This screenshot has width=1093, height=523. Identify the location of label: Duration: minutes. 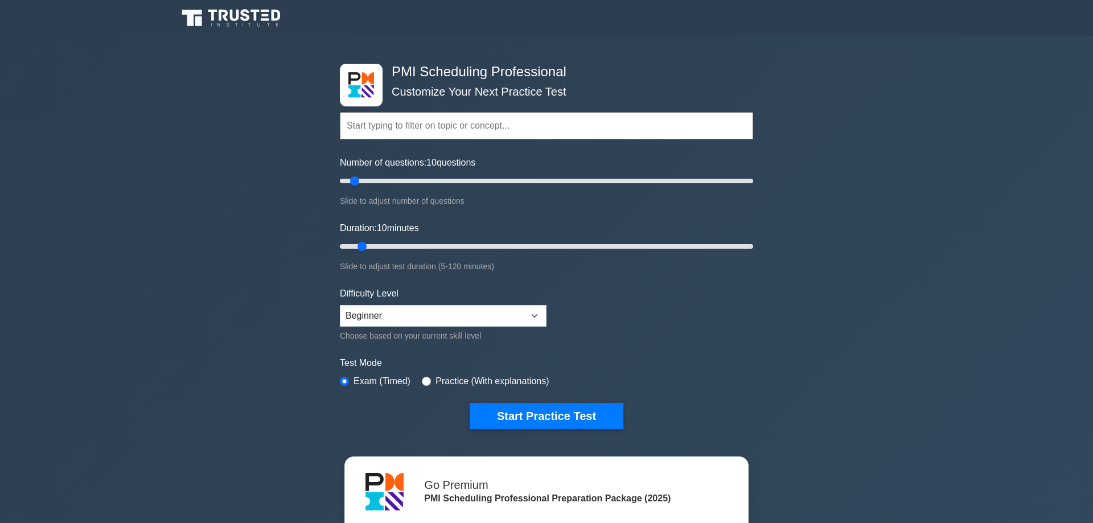
(379, 228).